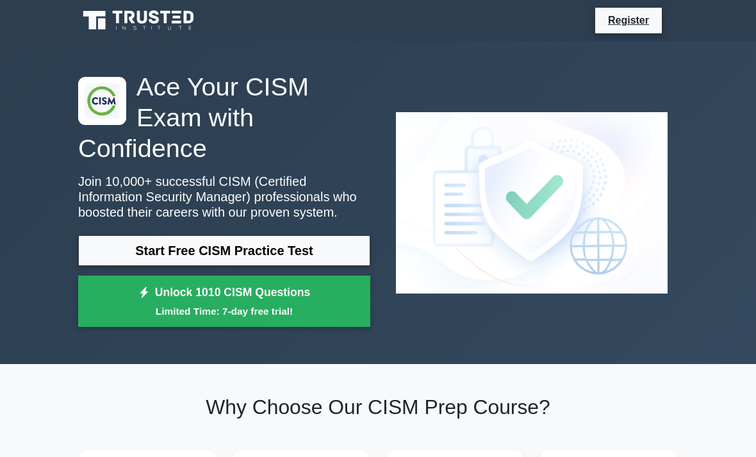 The height and width of the screenshot is (457, 756). I want to click on a: Register, so click(629, 20).